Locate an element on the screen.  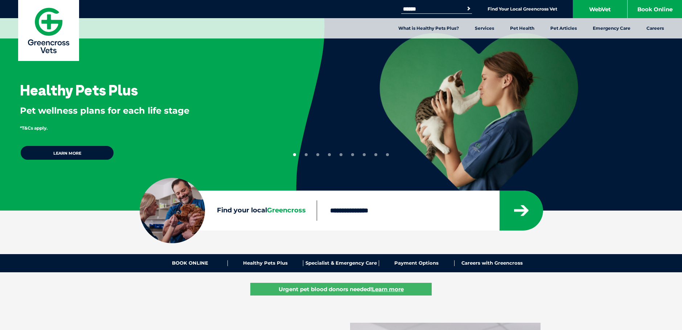
a: Specialist & Emergency Care is located at coordinates (341, 263).